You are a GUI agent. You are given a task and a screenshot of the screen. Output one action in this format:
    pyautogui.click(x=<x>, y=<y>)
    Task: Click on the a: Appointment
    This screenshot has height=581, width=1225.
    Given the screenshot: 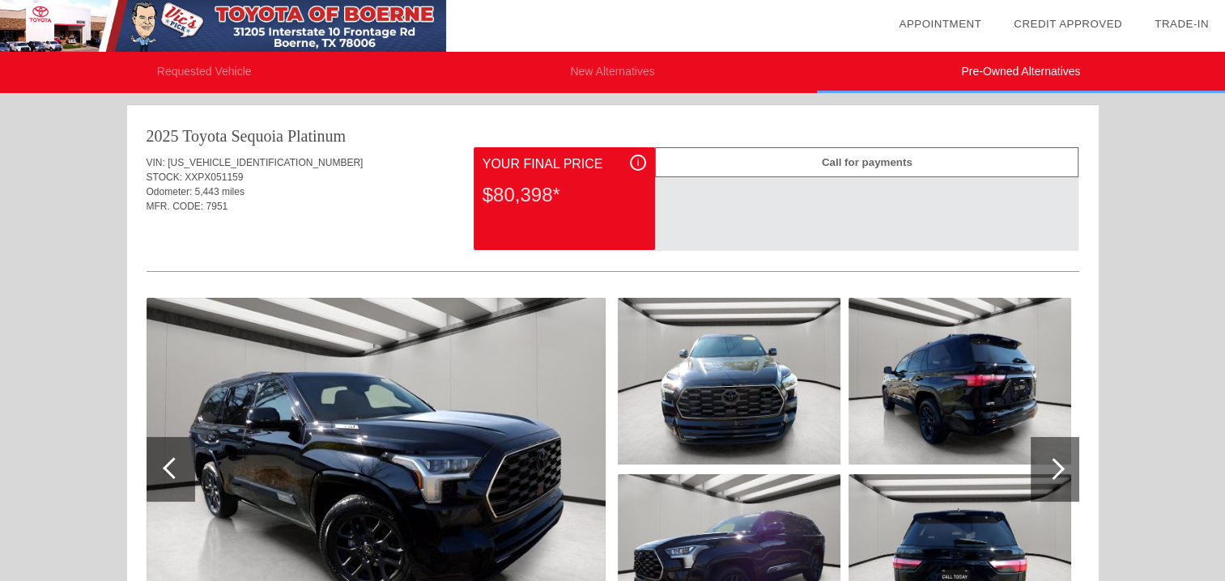 What is the action you would take?
    pyautogui.click(x=940, y=23)
    